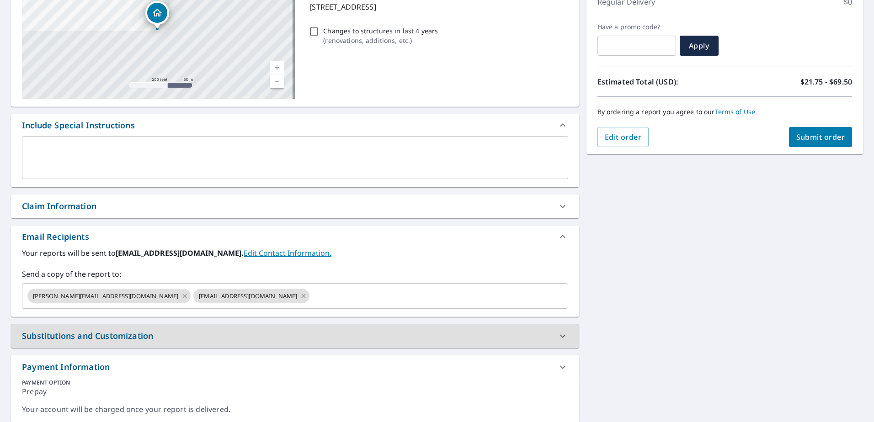  I want to click on a: Terms of Use, so click(735, 112).